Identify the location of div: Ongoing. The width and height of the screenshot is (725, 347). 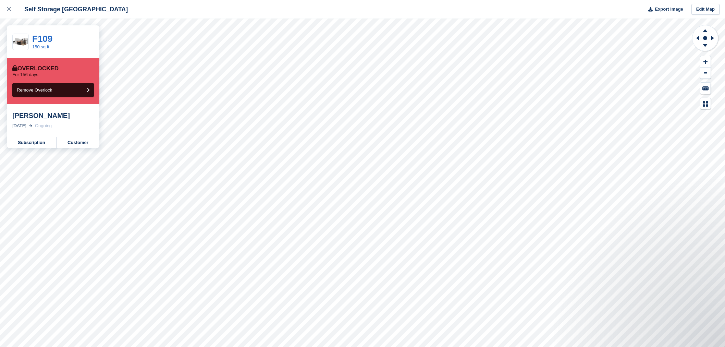
(43, 126).